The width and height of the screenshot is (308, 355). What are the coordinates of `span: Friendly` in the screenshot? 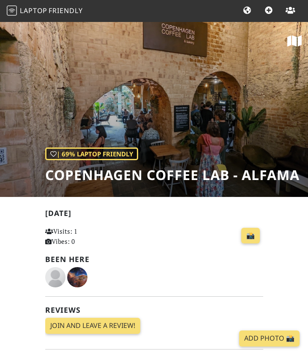 It's located at (66, 11).